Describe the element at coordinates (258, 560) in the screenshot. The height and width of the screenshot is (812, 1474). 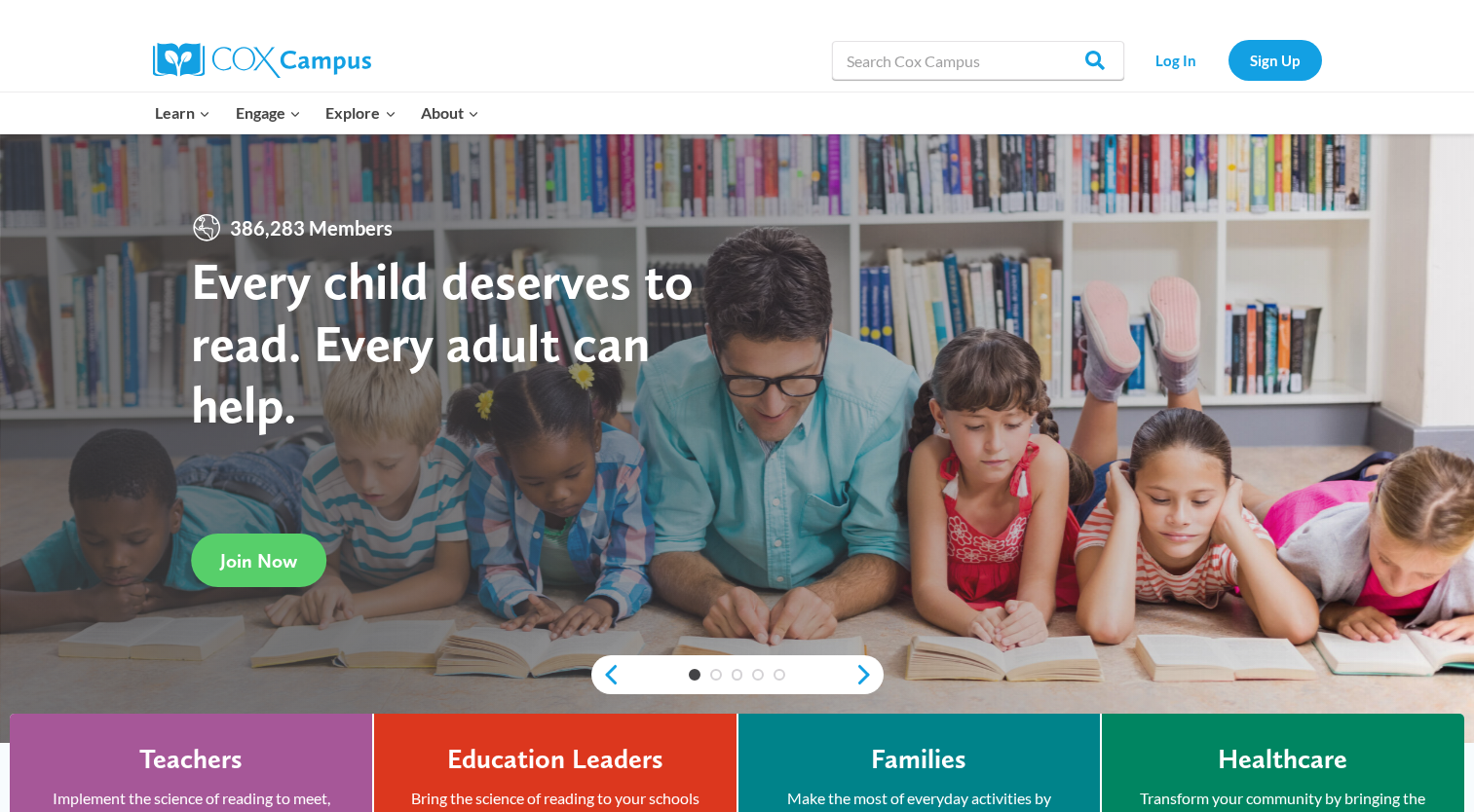
I see `a: Join Now` at that location.